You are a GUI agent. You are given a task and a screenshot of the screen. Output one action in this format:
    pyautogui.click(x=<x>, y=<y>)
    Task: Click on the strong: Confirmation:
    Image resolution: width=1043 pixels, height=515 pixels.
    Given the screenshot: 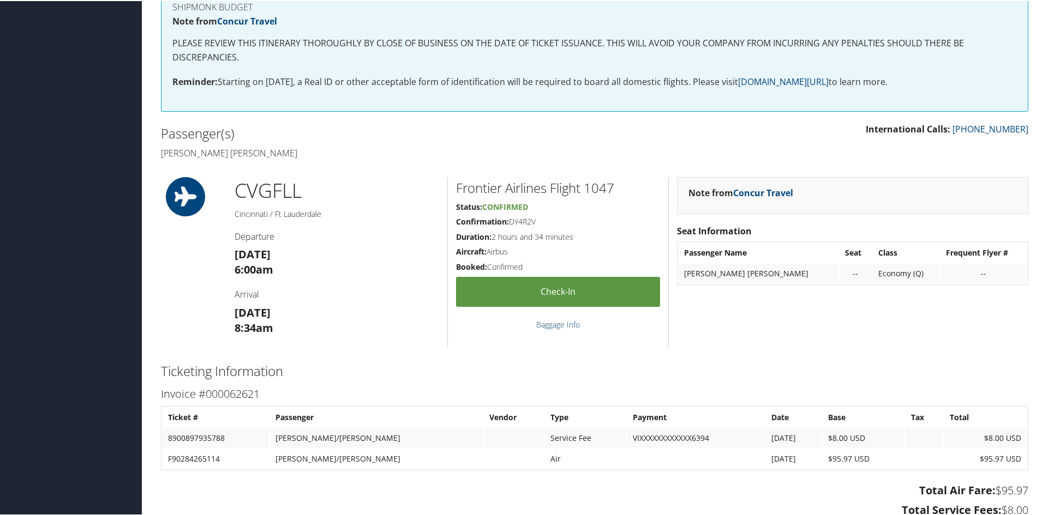 What is the action you would take?
    pyautogui.click(x=482, y=220)
    